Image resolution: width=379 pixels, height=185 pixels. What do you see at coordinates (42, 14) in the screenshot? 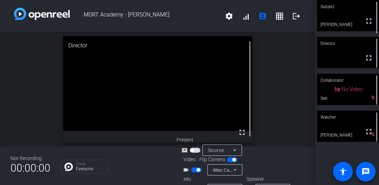
I see `img: white-gradient.svg` at bounding box center [42, 14].